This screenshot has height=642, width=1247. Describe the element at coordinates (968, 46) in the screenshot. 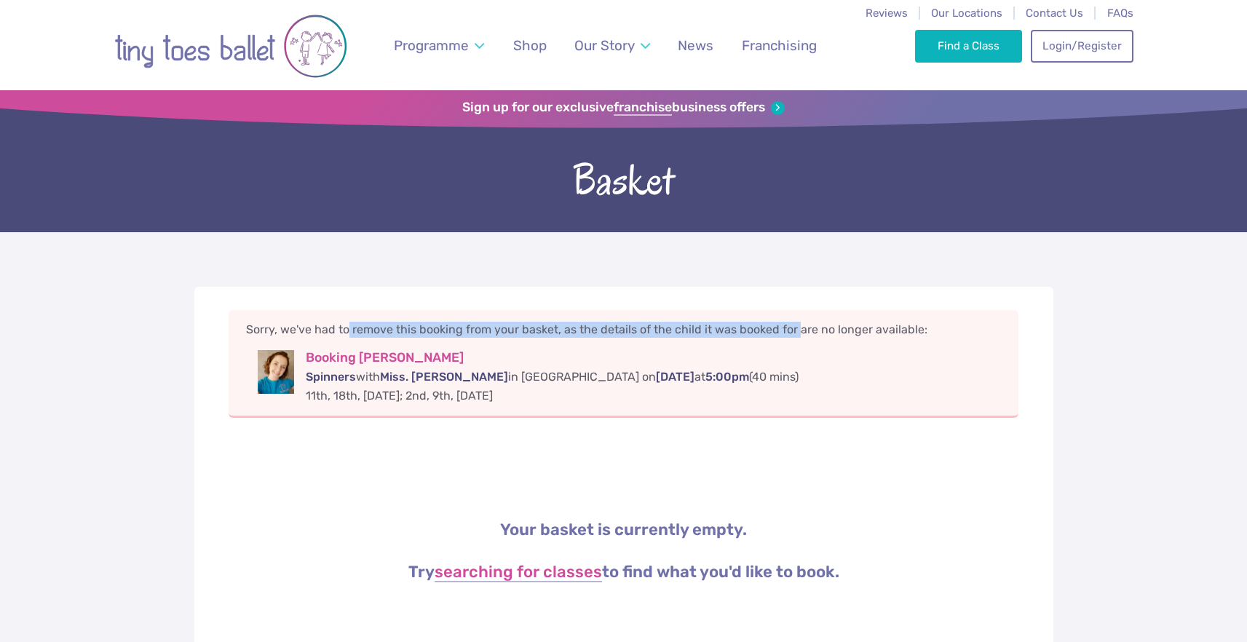

I see `a: Find a Class` at that location.